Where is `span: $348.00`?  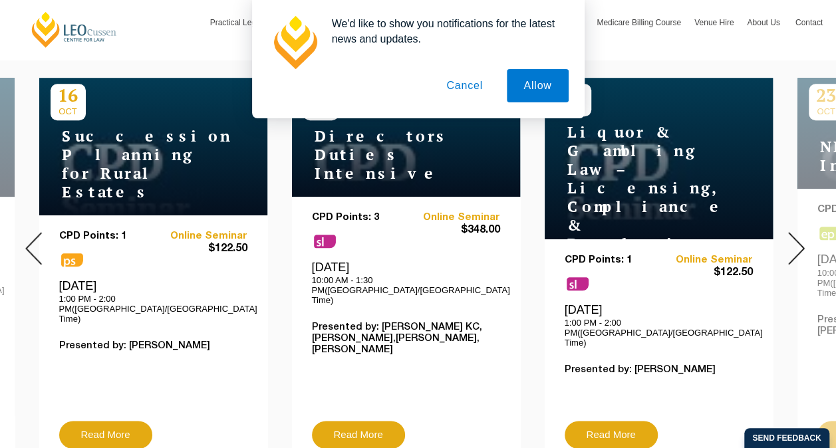
span: $348.00 is located at coordinates (453, 230).